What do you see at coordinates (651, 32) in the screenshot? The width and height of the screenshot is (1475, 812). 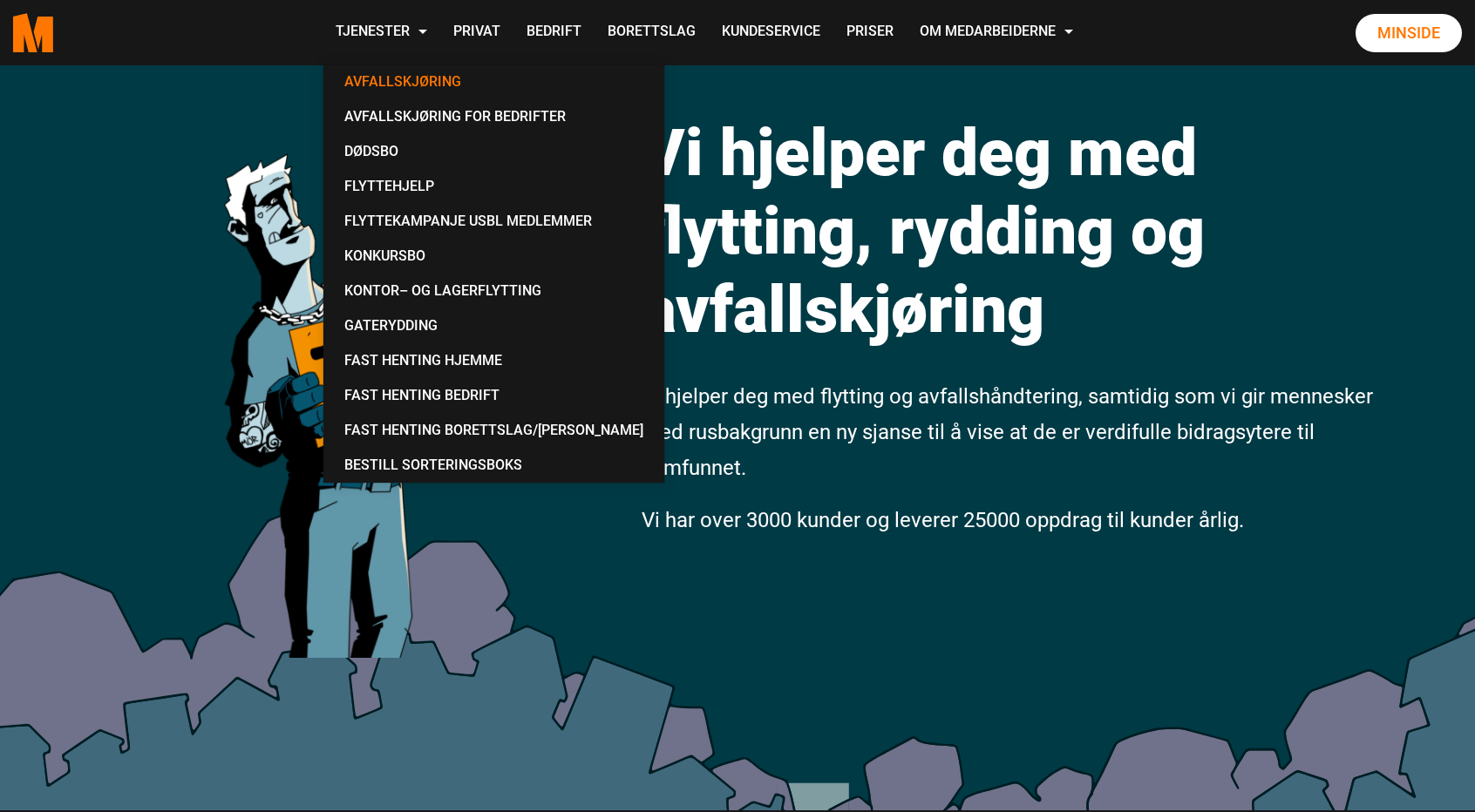 I see `a: Borettslag` at bounding box center [651, 32].